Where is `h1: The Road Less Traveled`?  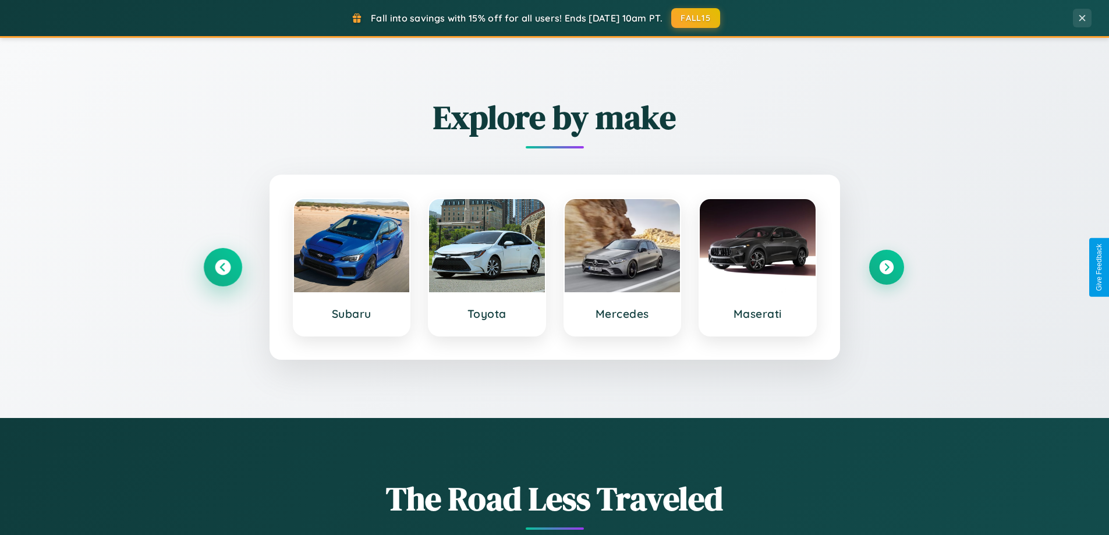
h1: The Road Less Traveled is located at coordinates (555, 498).